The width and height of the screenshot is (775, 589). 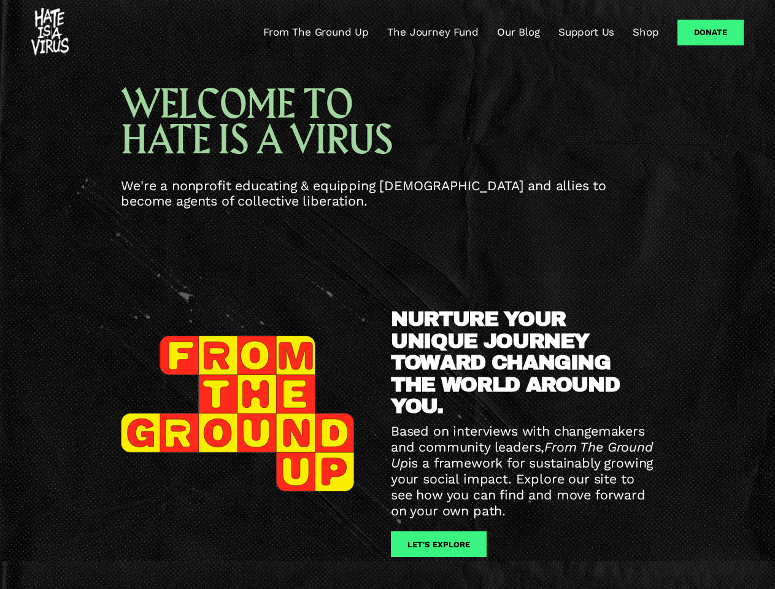 I want to click on img: #HATEISAVIRUS, so click(x=50, y=33).